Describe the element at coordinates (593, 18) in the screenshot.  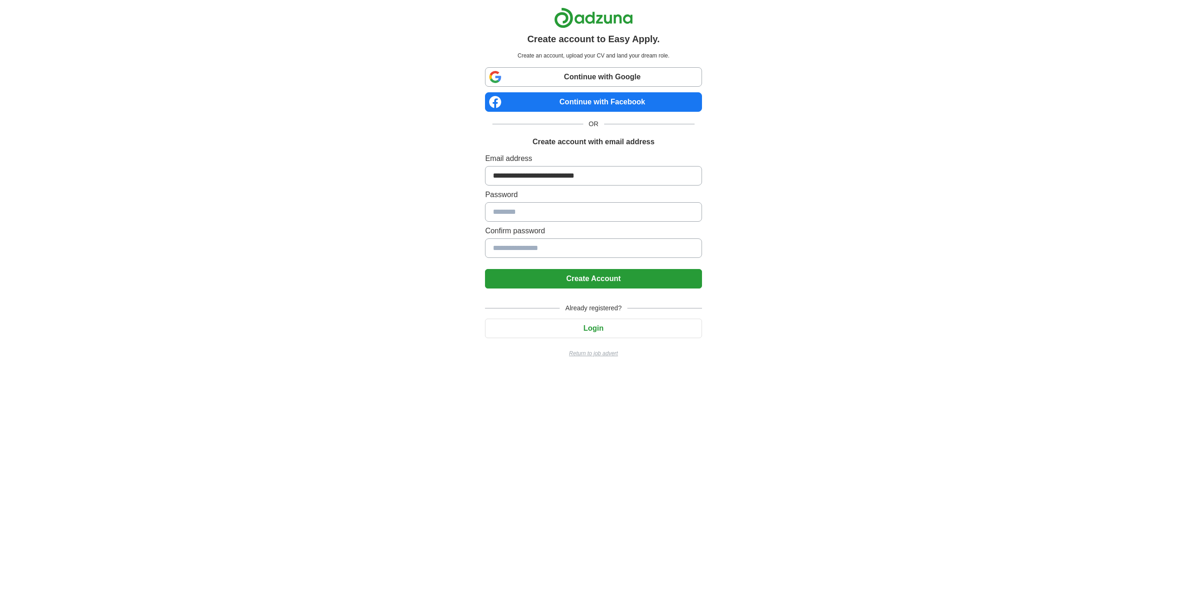
I see `img: Adzuna logo` at that location.